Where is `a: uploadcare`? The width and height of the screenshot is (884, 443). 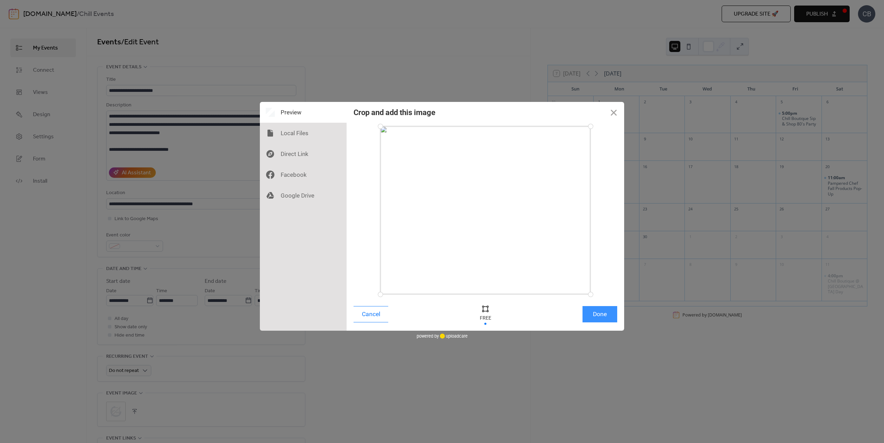
a: uploadcare is located at coordinates (453, 336).